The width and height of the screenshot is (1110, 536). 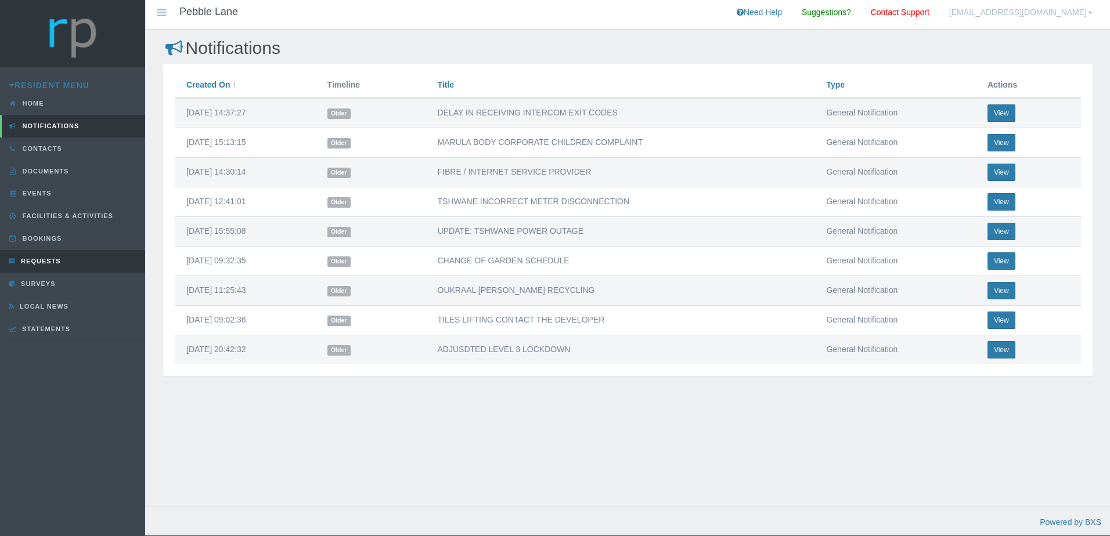 What do you see at coordinates (41, 149) in the screenshot?
I see `span: Contacts` at bounding box center [41, 149].